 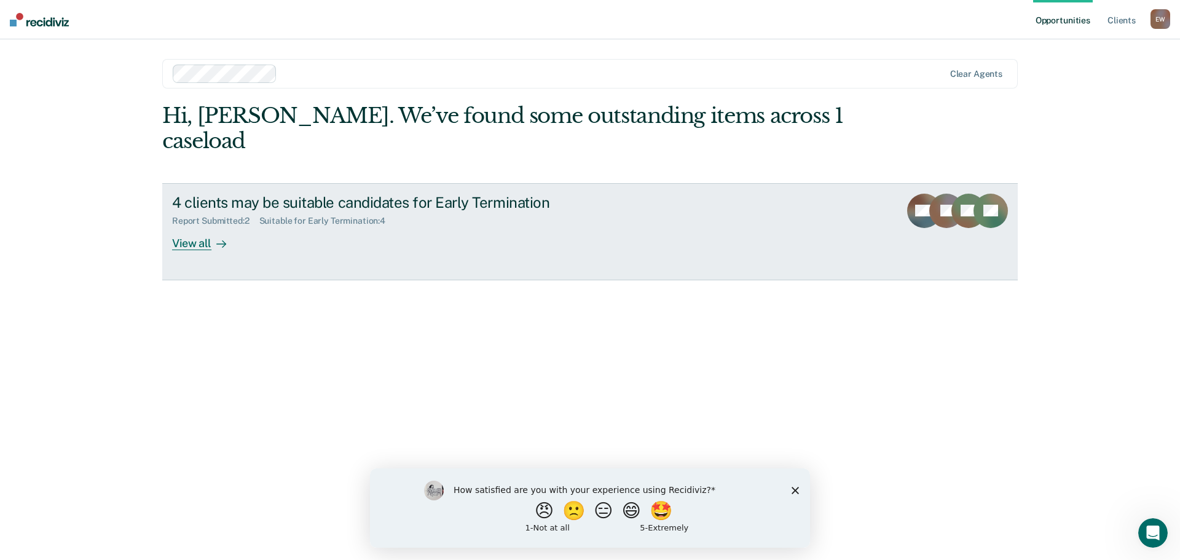 I want to click on div: E W, so click(x=1160, y=19).